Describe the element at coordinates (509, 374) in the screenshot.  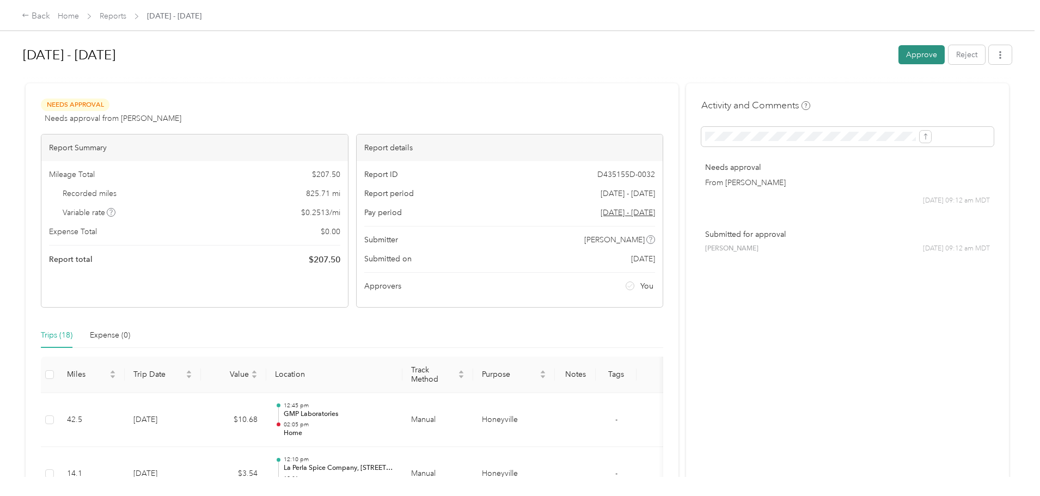
I see `span: Purpose` at that location.